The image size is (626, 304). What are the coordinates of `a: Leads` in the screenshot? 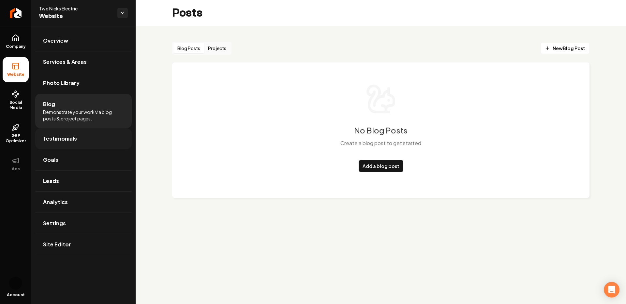 It's located at (83, 181).